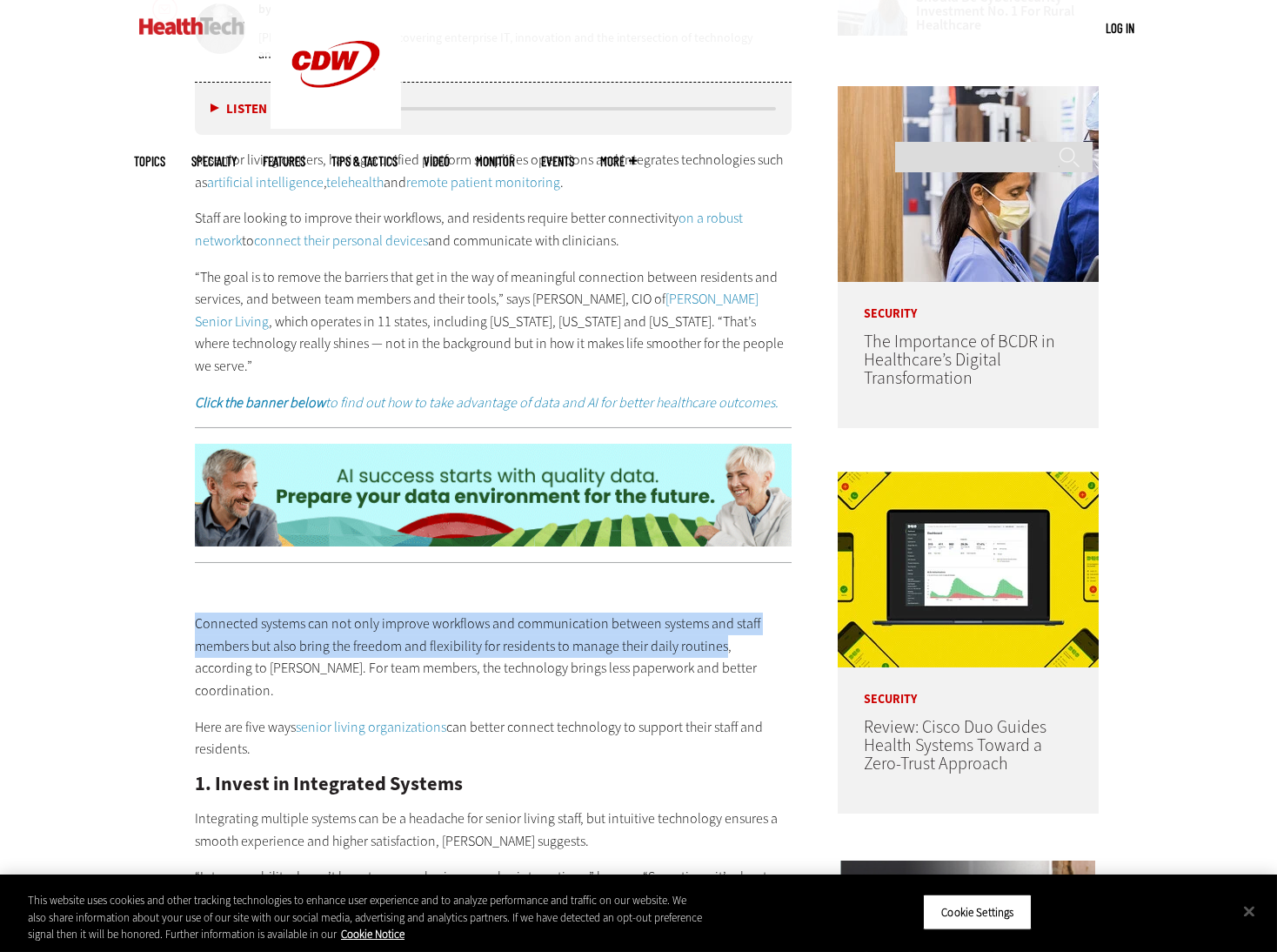 The image size is (1277, 952). Describe the element at coordinates (1249, 911) in the screenshot. I see `button: Close` at that location.